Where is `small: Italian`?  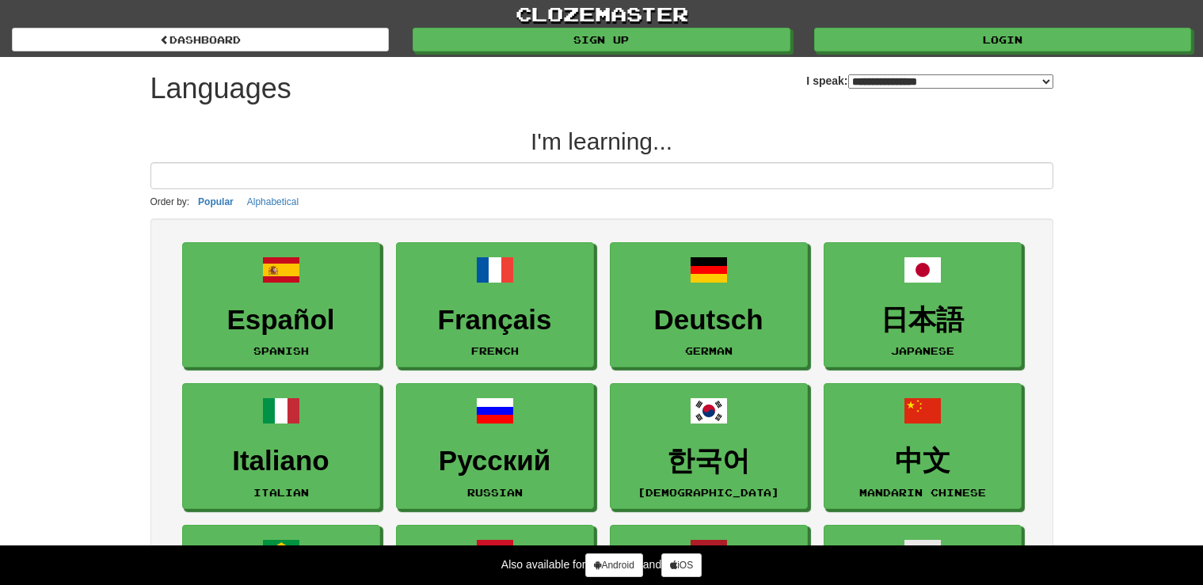 small: Italian is located at coordinates (281, 493).